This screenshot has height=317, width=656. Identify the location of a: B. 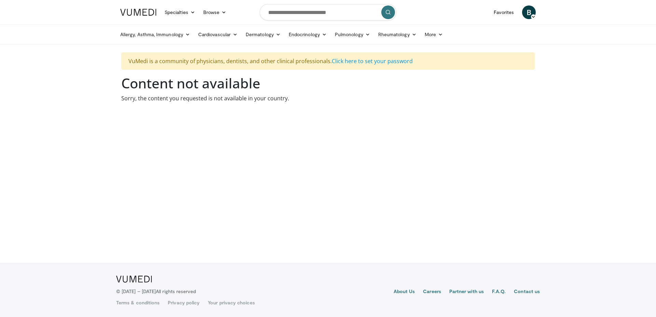
(529, 12).